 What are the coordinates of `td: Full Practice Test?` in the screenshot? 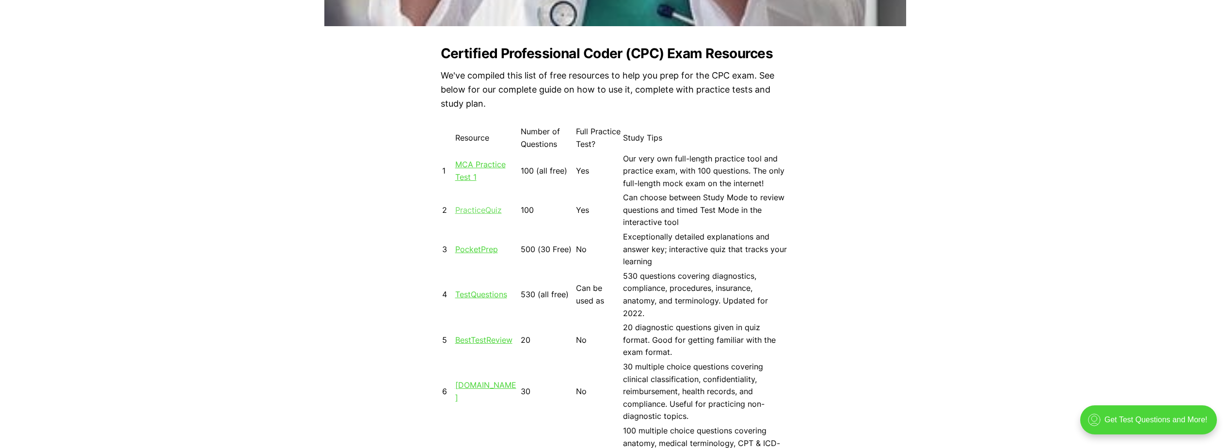 It's located at (598, 138).